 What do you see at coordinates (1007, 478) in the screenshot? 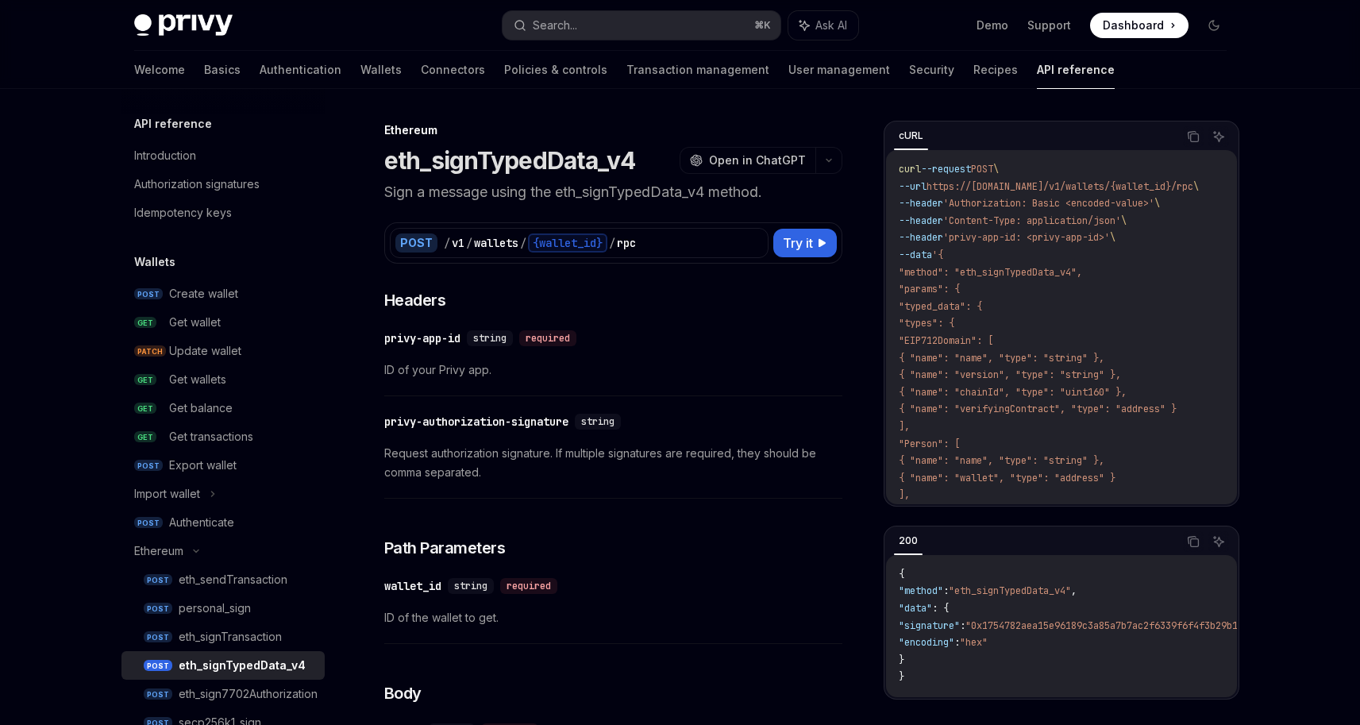
I see `span: { "name": "wallet", "type": "address" }` at bounding box center [1007, 478].